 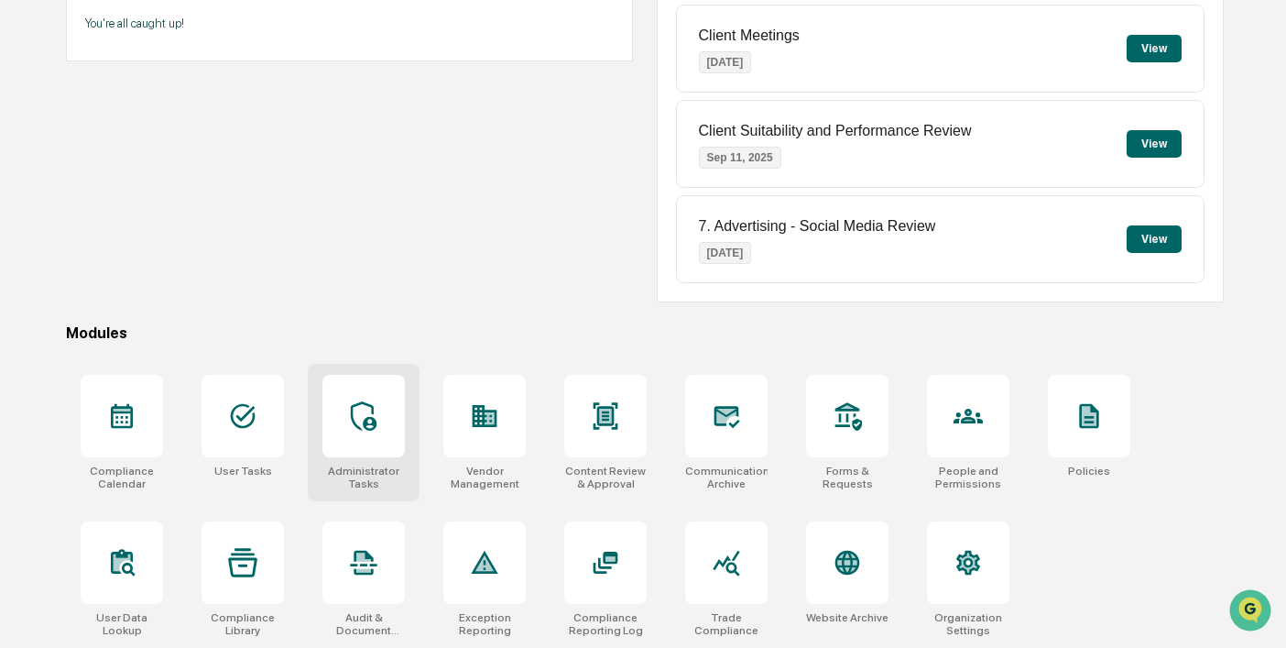 What do you see at coordinates (322, 157) in the screenshot?
I see `button: Start new chat` at bounding box center [322, 157].